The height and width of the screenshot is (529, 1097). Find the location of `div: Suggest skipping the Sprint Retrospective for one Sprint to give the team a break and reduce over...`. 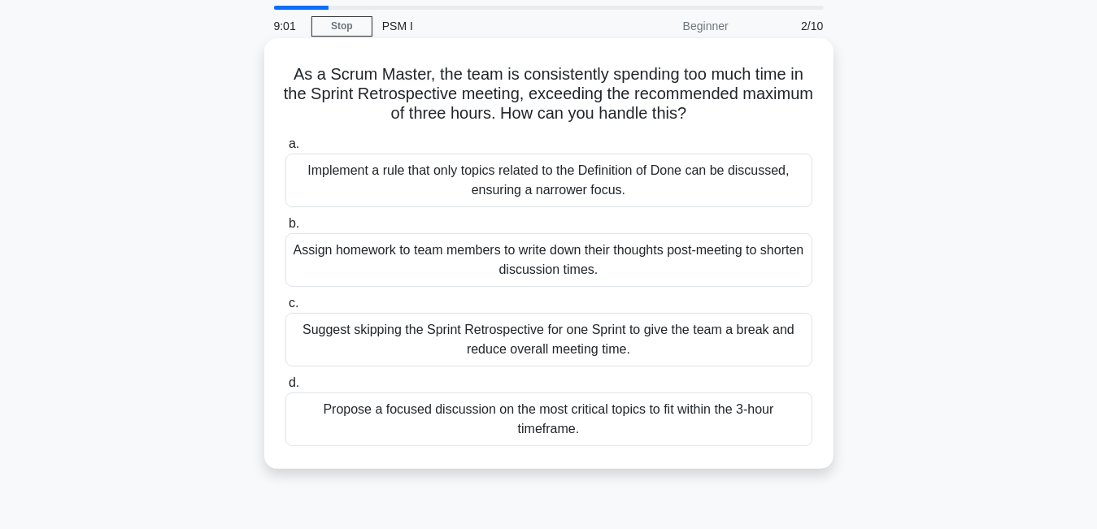

div: Suggest skipping the Sprint Retrospective for one Sprint to give the team a break and reduce over... is located at coordinates (549, 340).